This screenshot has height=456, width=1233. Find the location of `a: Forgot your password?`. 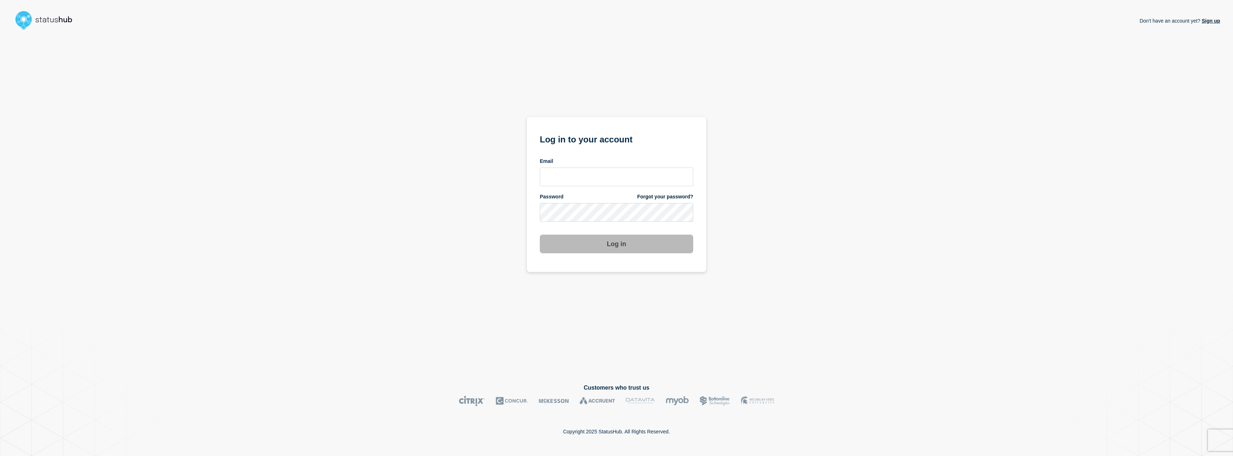

a: Forgot your password? is located at coordinates (665, 196).